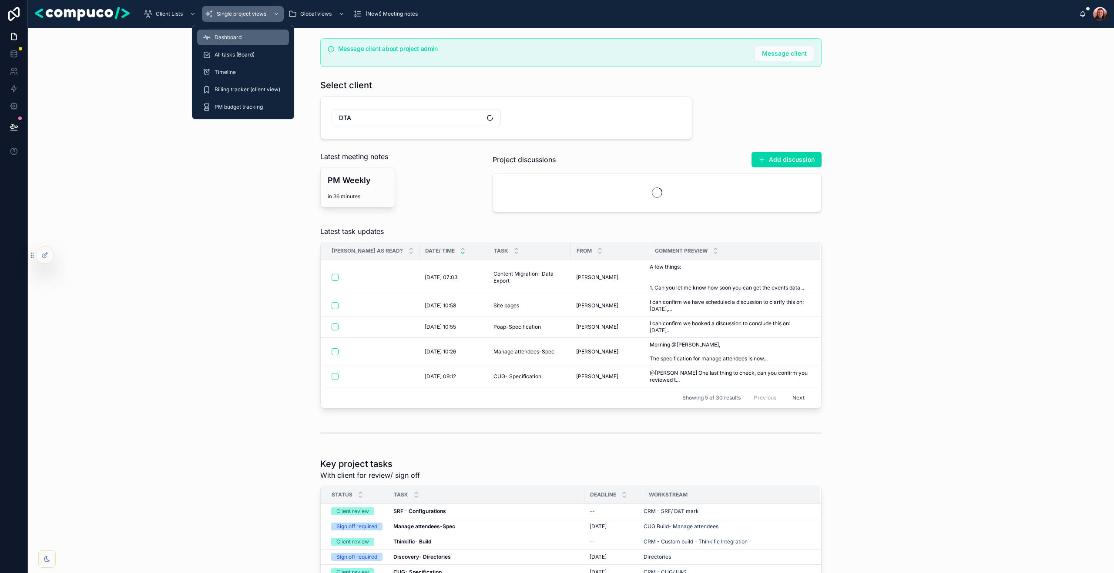 The image size is (1114, 573). I want to click on span: Project discussions, so click(524, 160).